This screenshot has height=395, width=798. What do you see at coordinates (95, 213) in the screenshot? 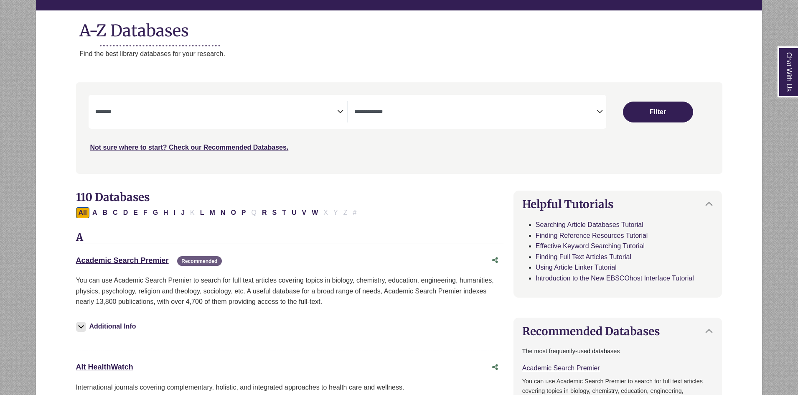
I see `button: Filter Results A` at bounding box center [95, 213].